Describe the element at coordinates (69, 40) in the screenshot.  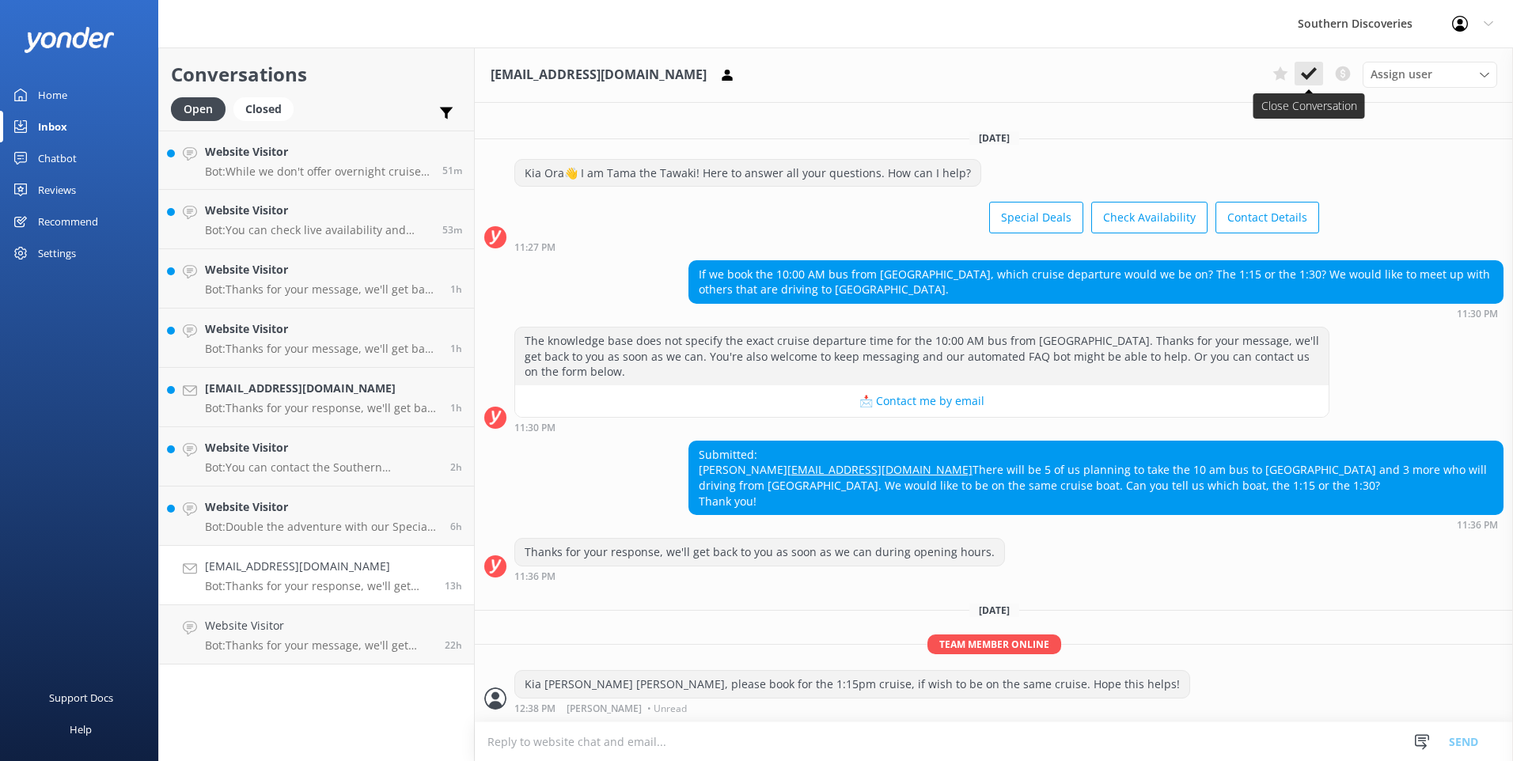
I see `img: yonder-white-logo.png` at that location.